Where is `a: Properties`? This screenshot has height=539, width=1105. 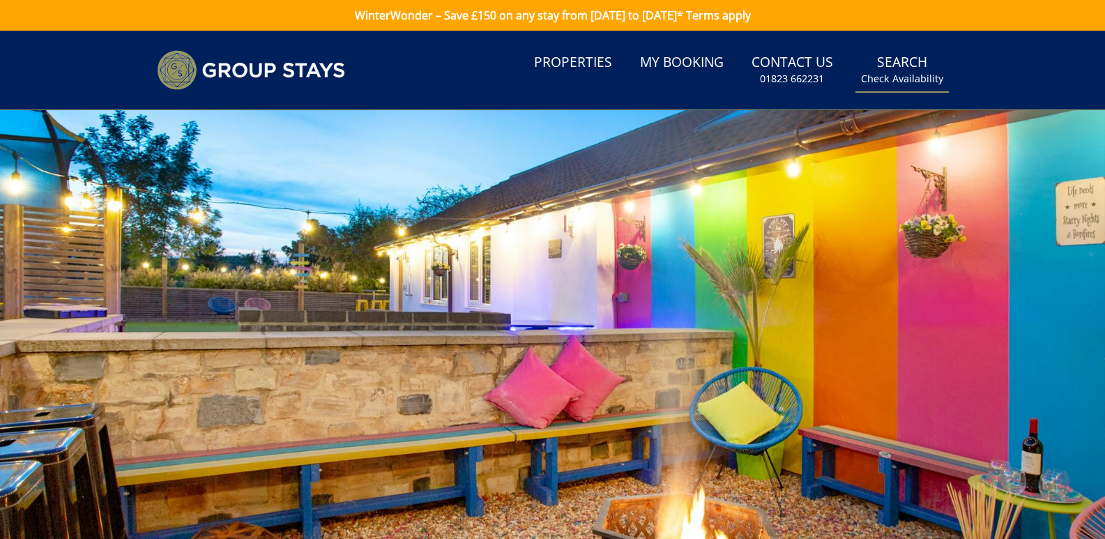 a: Properties is located at coordinates (573, 63).